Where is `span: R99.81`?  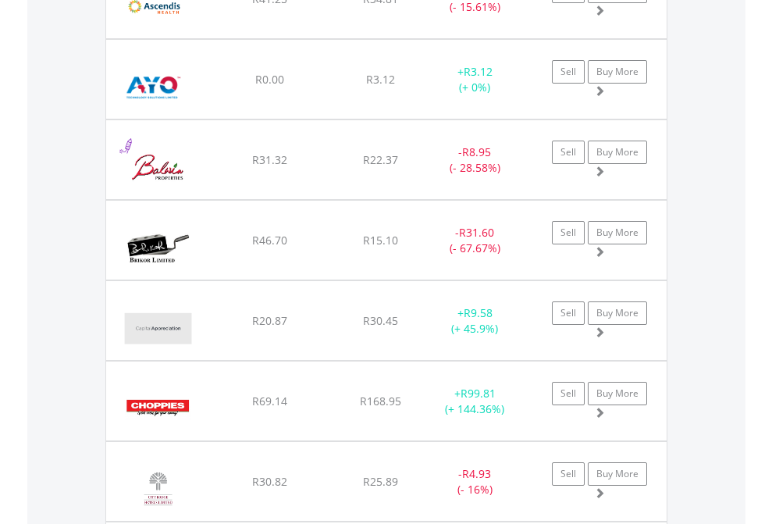 span: R99.81 is located at coordinates (478, 393).